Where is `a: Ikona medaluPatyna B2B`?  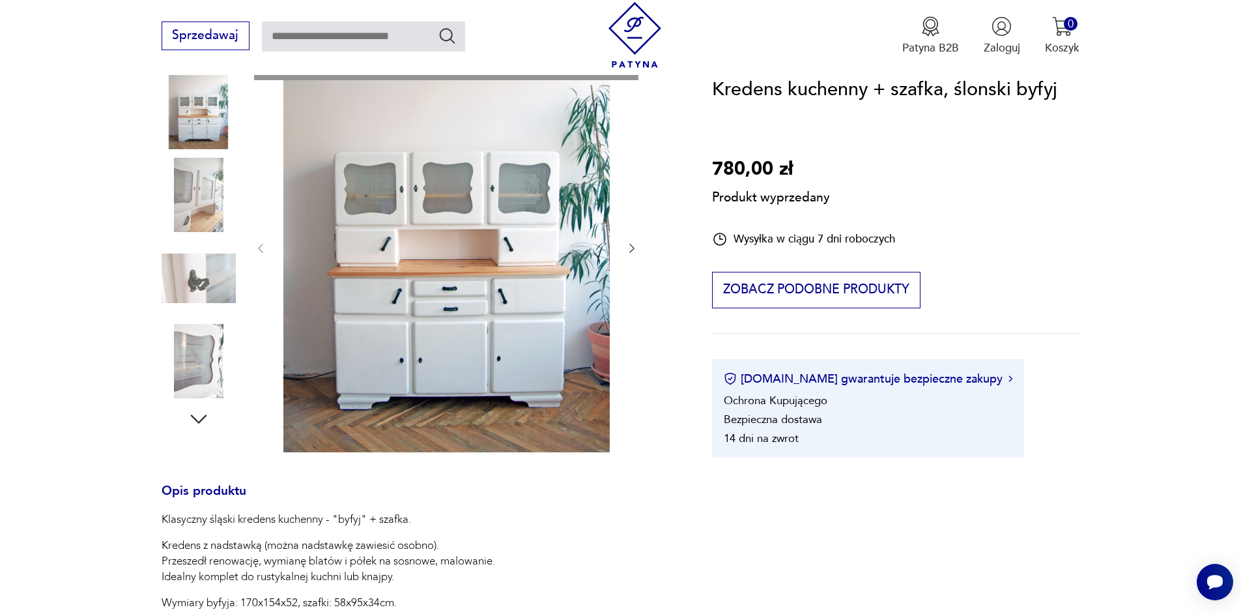 a: Ikona medaluPatyna B2B is located at coordinates (930, 36).